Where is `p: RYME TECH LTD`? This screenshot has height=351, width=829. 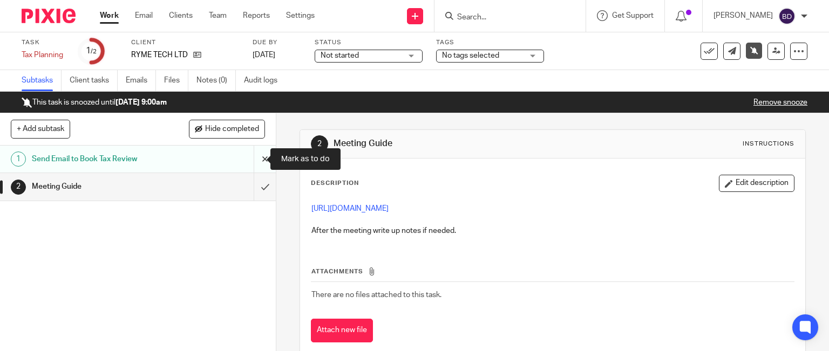
p: RYME TECH LTD is located at coordinates (159, 55).